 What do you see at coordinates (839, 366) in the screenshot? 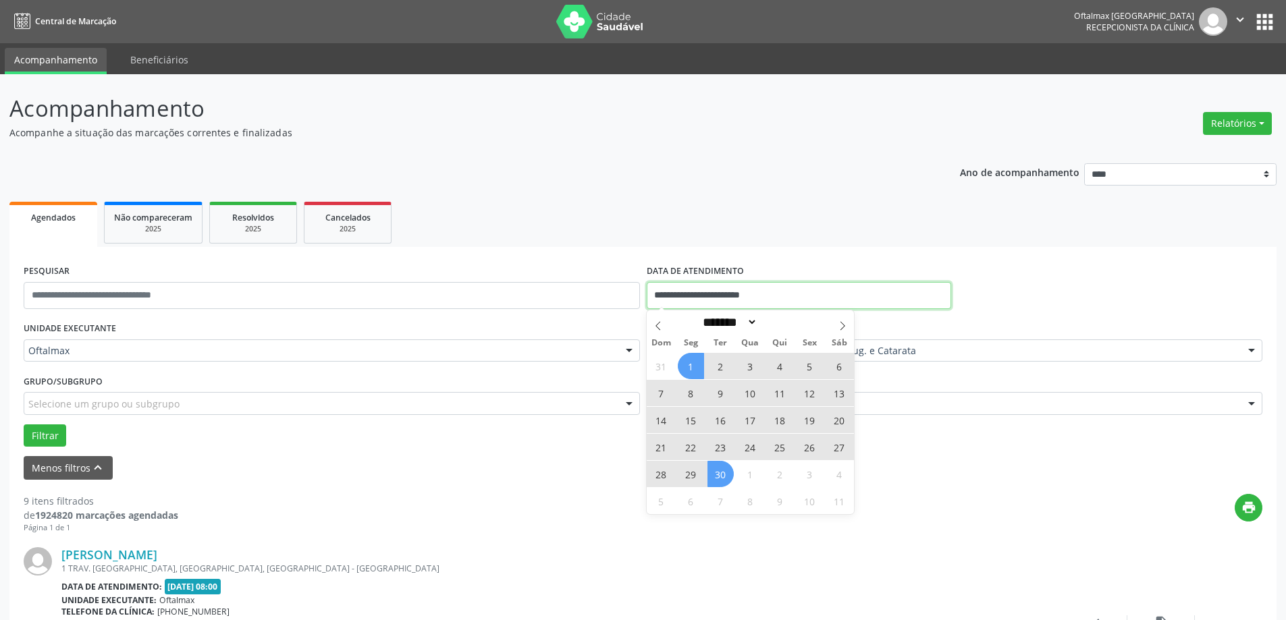
I see `span: Setembro 6, 2025` at bounding box center [839, 366].